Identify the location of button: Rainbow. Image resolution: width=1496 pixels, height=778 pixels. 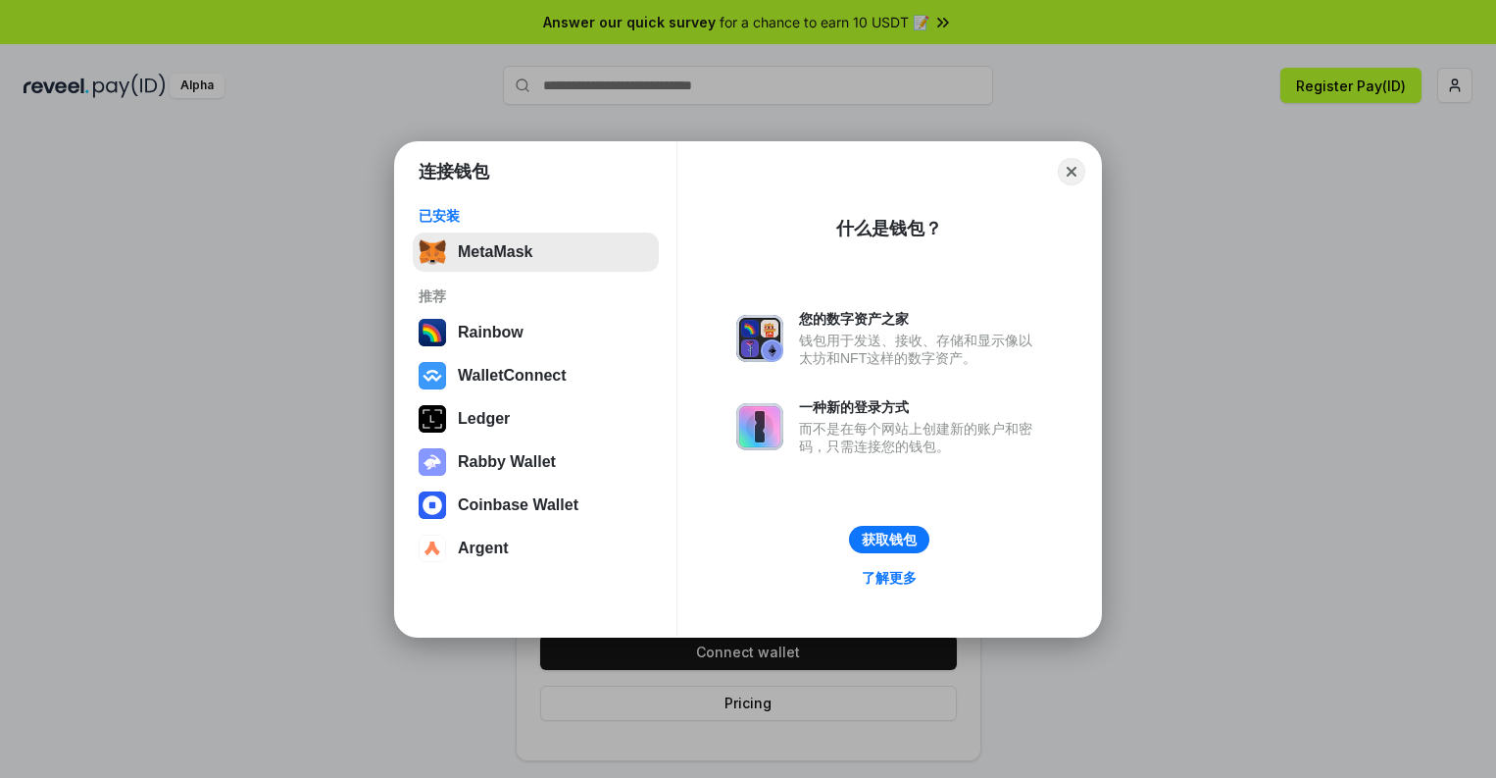
(535, 332).